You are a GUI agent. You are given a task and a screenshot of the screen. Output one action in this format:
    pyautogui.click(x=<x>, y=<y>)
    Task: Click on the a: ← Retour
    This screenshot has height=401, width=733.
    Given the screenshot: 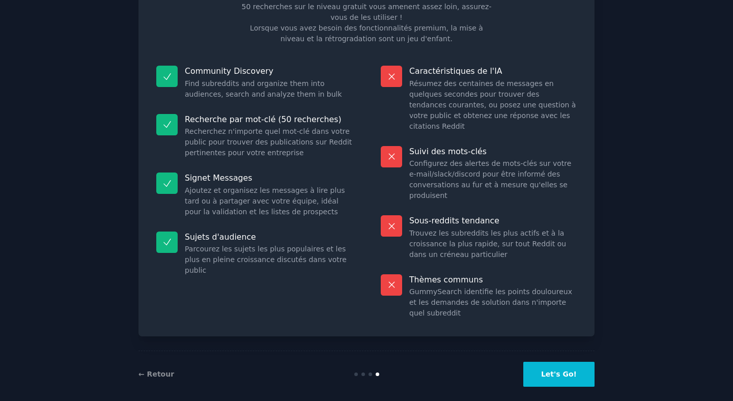 What is the action you would take?
    pyautogui.click(x=156, y=374)
    